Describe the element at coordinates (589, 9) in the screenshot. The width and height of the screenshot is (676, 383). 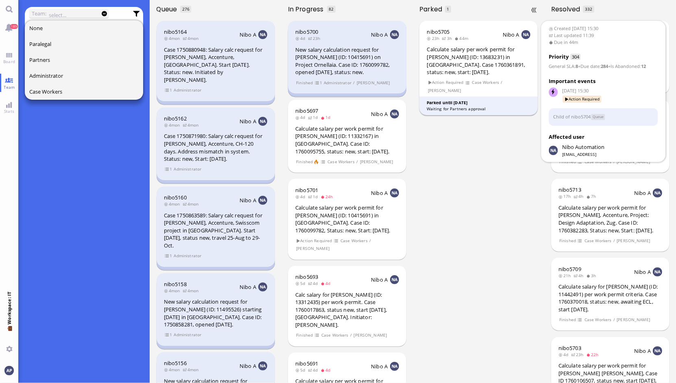
I see `span: 332` at that location.